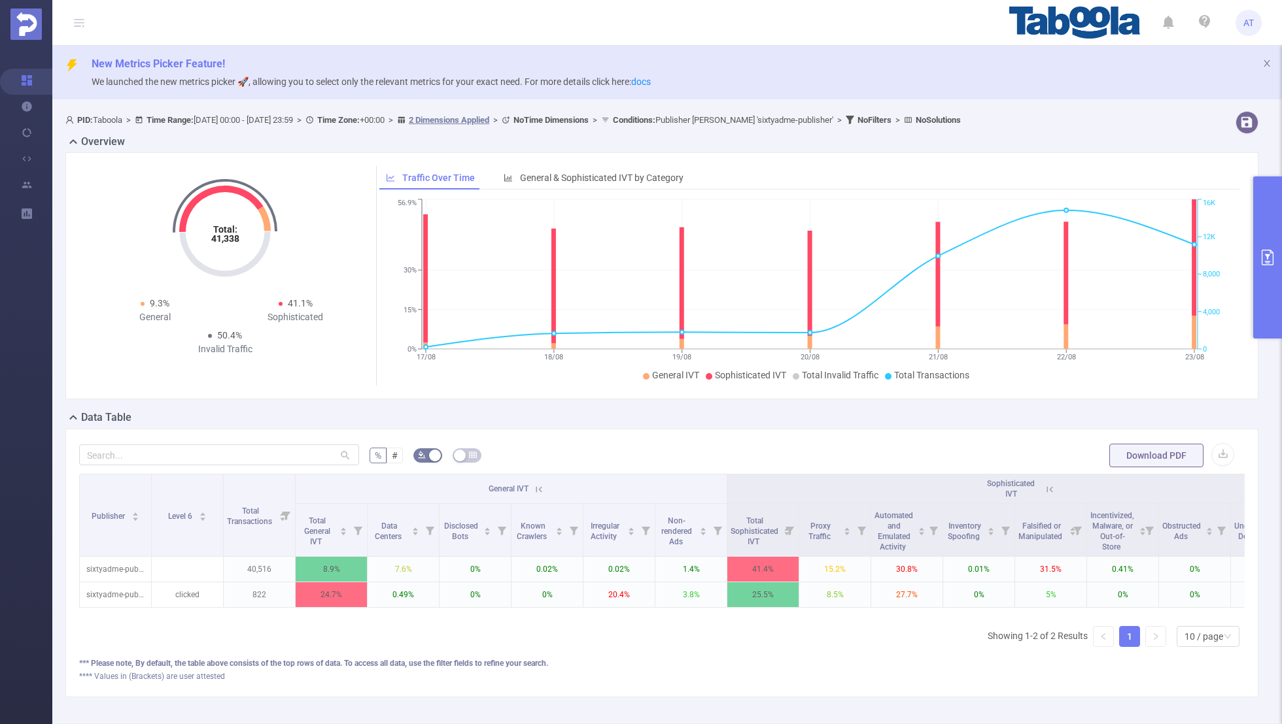 The height and width of the screenshot is (724, 1282). I want to click on span: Data Centers, so click(389, 532).